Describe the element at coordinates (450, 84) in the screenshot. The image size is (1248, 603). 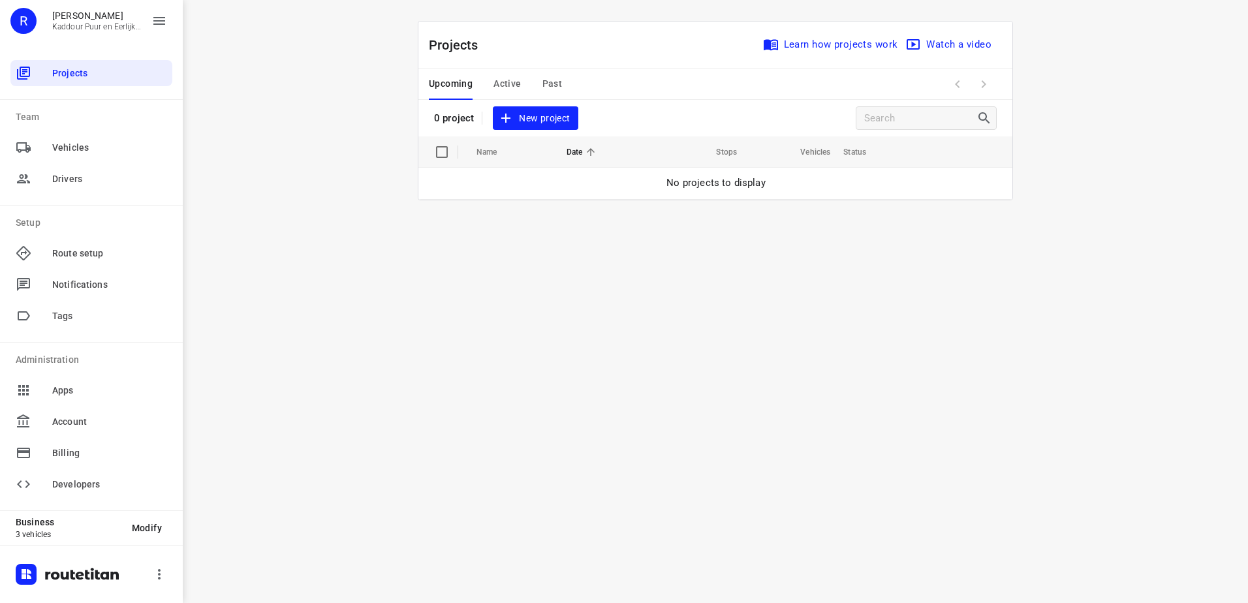
I see `span: Upcoming` at that location.